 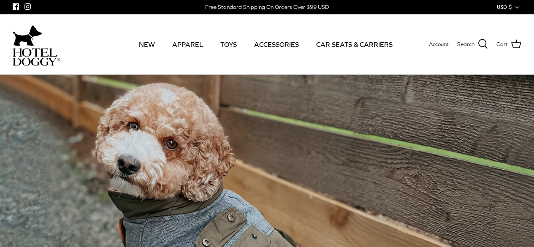 What do you see at coordinates (228, 44) in the screenshot?
I see `a: TOYS` at bounding box center [228, 44].